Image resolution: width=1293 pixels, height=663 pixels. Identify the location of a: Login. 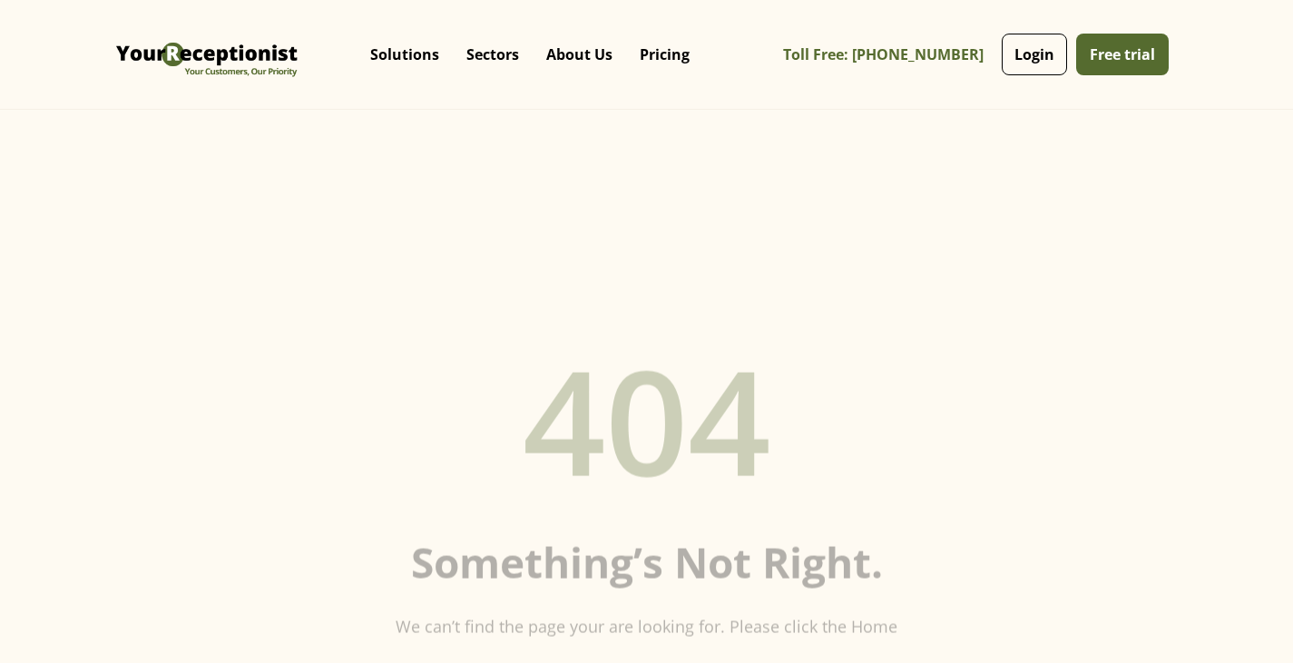
(1034, 54).